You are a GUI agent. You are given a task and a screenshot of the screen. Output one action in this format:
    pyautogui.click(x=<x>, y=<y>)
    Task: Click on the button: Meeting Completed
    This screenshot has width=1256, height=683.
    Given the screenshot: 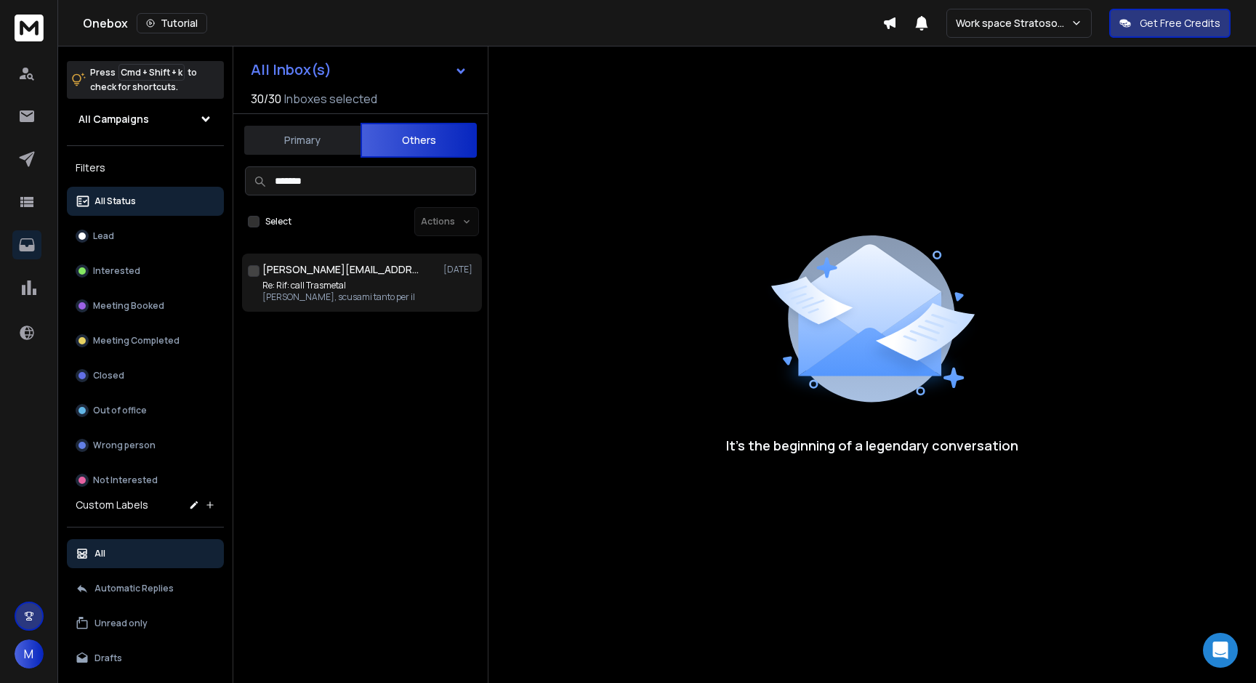 What is the action you would take?
    pyautogui.click(x=145, y=341)
    